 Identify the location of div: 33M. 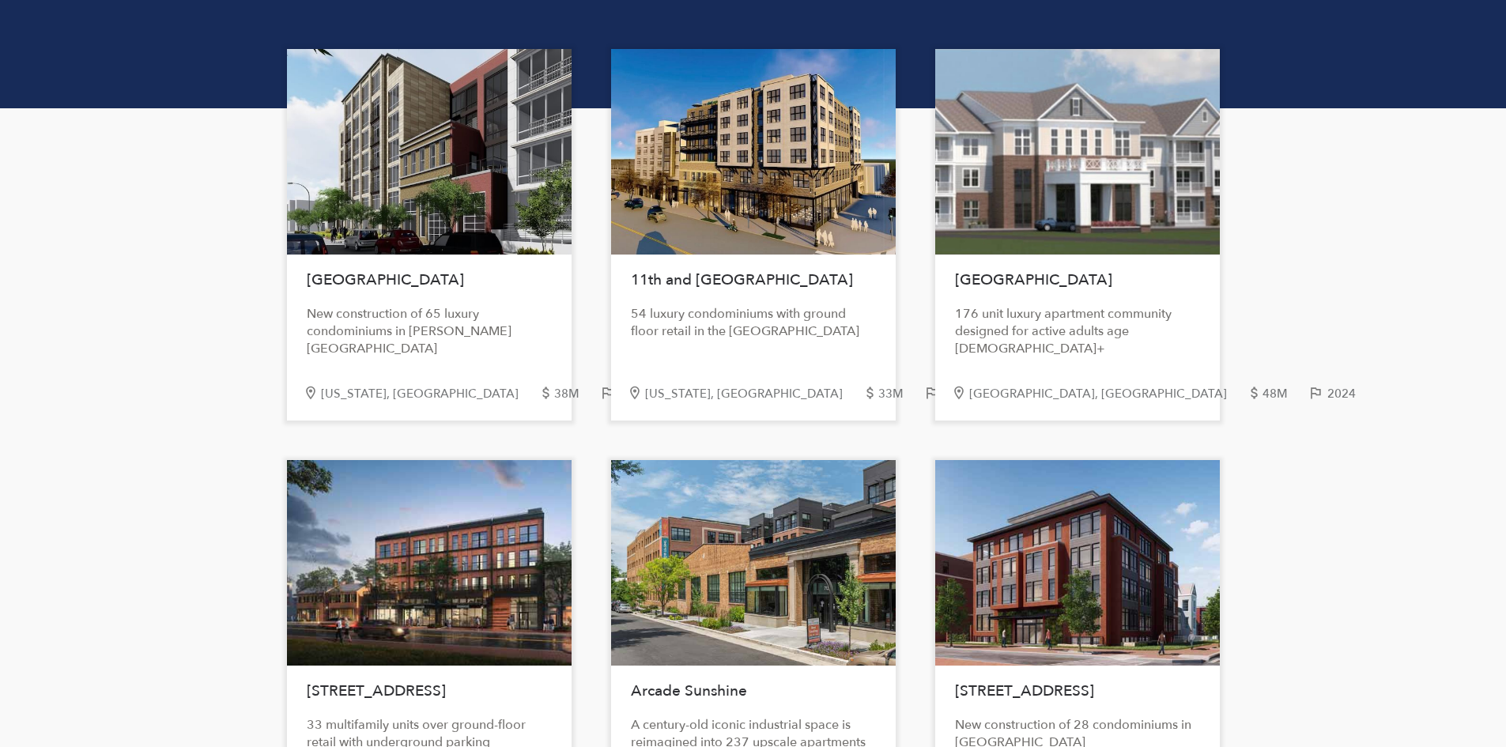
(901, 394).